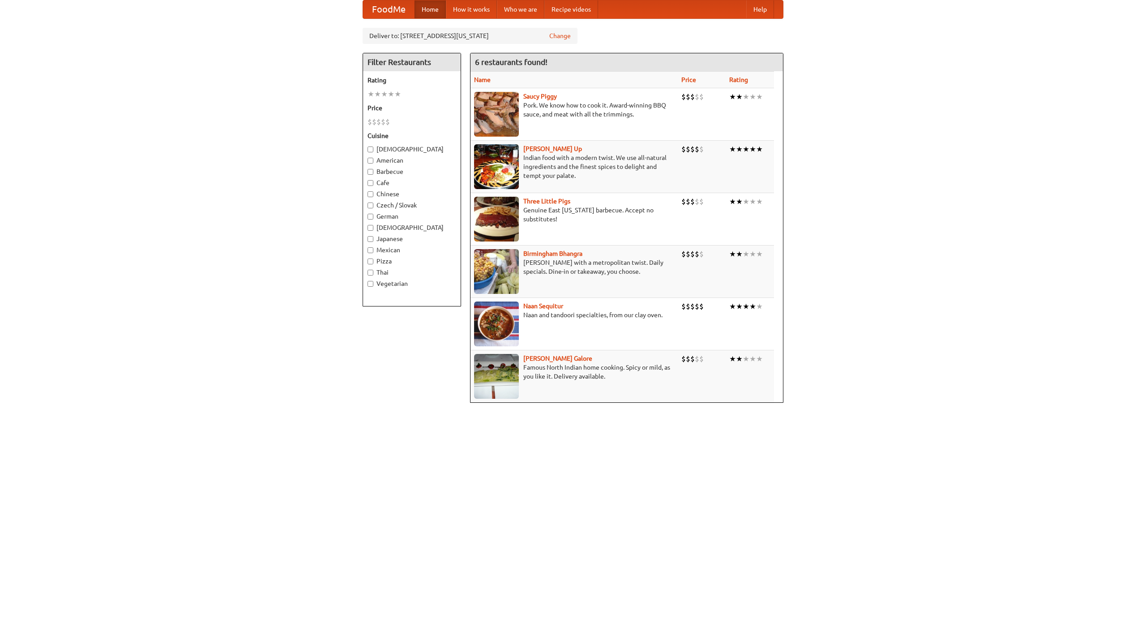 This screenshot has height=634, width=1146. Describe the element at coordinates (412, 172) in the screenshot. I see `label: Barbecue` at that location.